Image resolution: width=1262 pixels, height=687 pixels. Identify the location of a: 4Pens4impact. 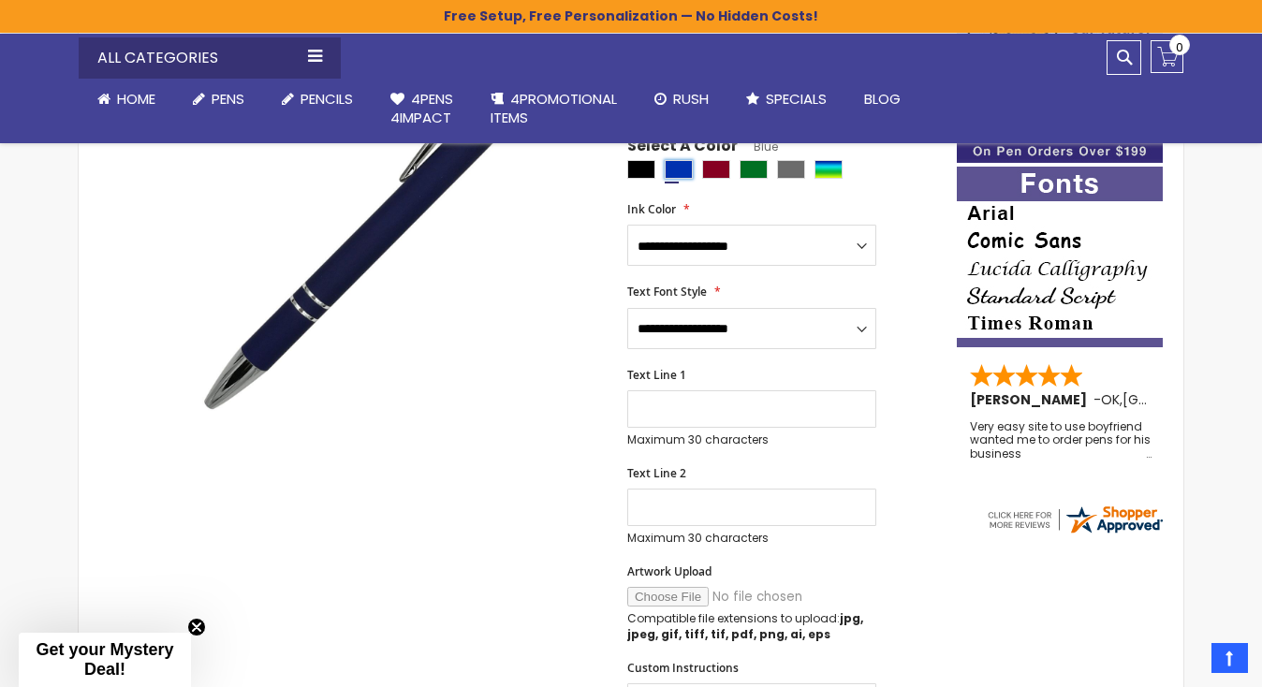
(421, 109).